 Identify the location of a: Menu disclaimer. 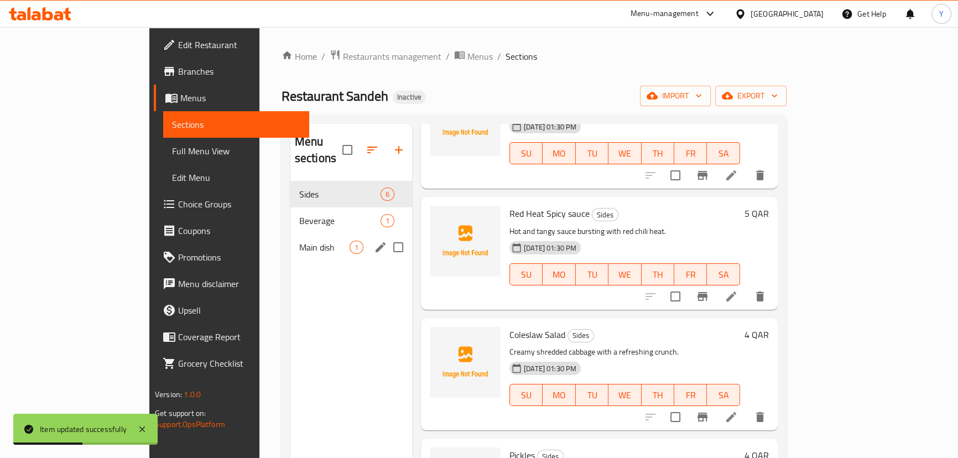
(231, 284).